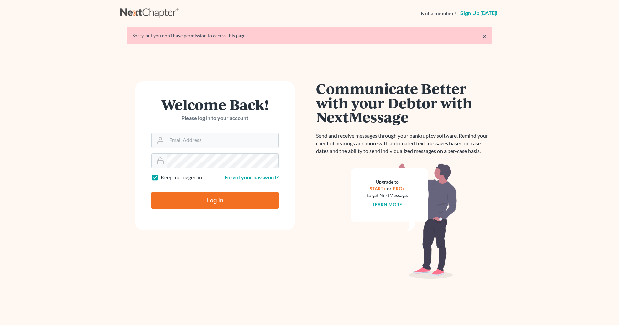 The image size is (619, 325). What do you see at coordinates (404, 221) in the screenshot?
I see `img: nextmessage_bg-59042aed3d76b12b5cd301f8e5b87938c9018125f34e5fa2b7a6b67550977c72.svg` at bounding box center [404, 221].